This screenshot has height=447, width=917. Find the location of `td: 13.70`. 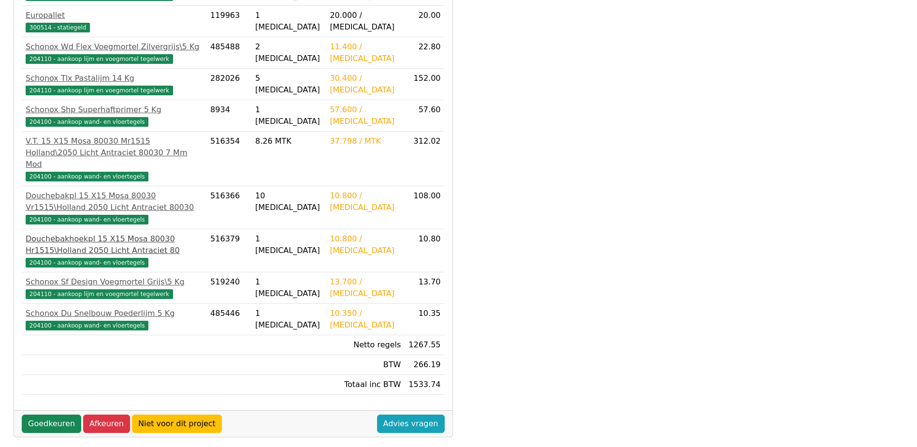

td: 13.70 is located at coordinates (425, 288).